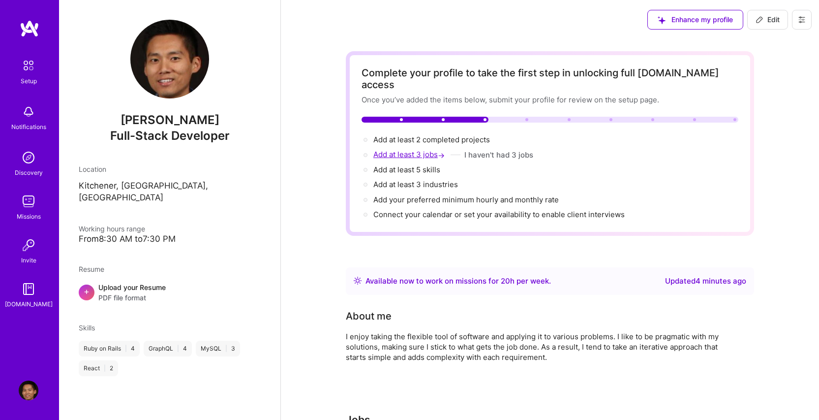 This screenshot has height=420, width=819. What do you see at coordinates (132, 292) in the screenshot?
I see `div: Upload your Resume` at bounding box center [132, 292].